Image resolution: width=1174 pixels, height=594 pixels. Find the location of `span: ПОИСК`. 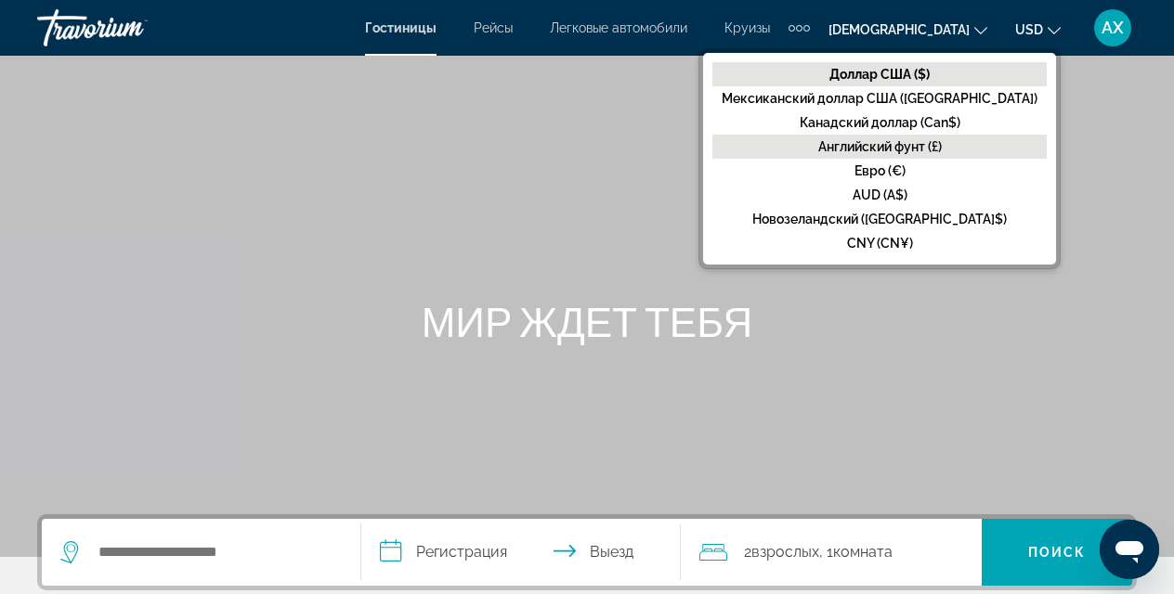

span: ПОИСК is located at coordinates (1057, 553).